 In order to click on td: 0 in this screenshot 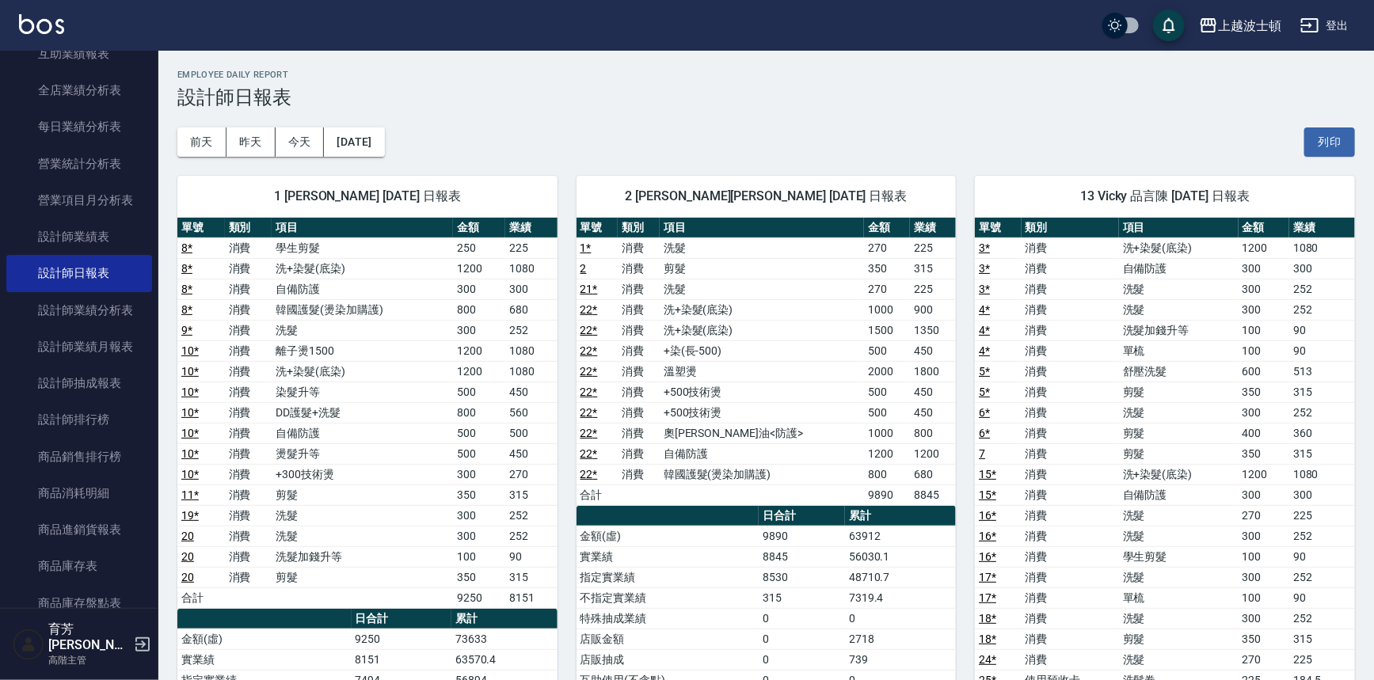, I will do `click(900, 618)`.